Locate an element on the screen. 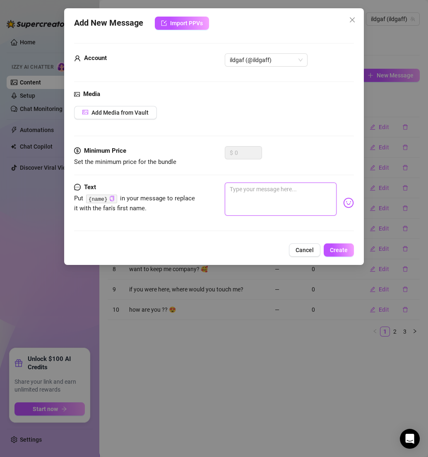 Image resolution: width=428 pixels, height=457 pixels. strong: Media is located at coordinates (91, 94).